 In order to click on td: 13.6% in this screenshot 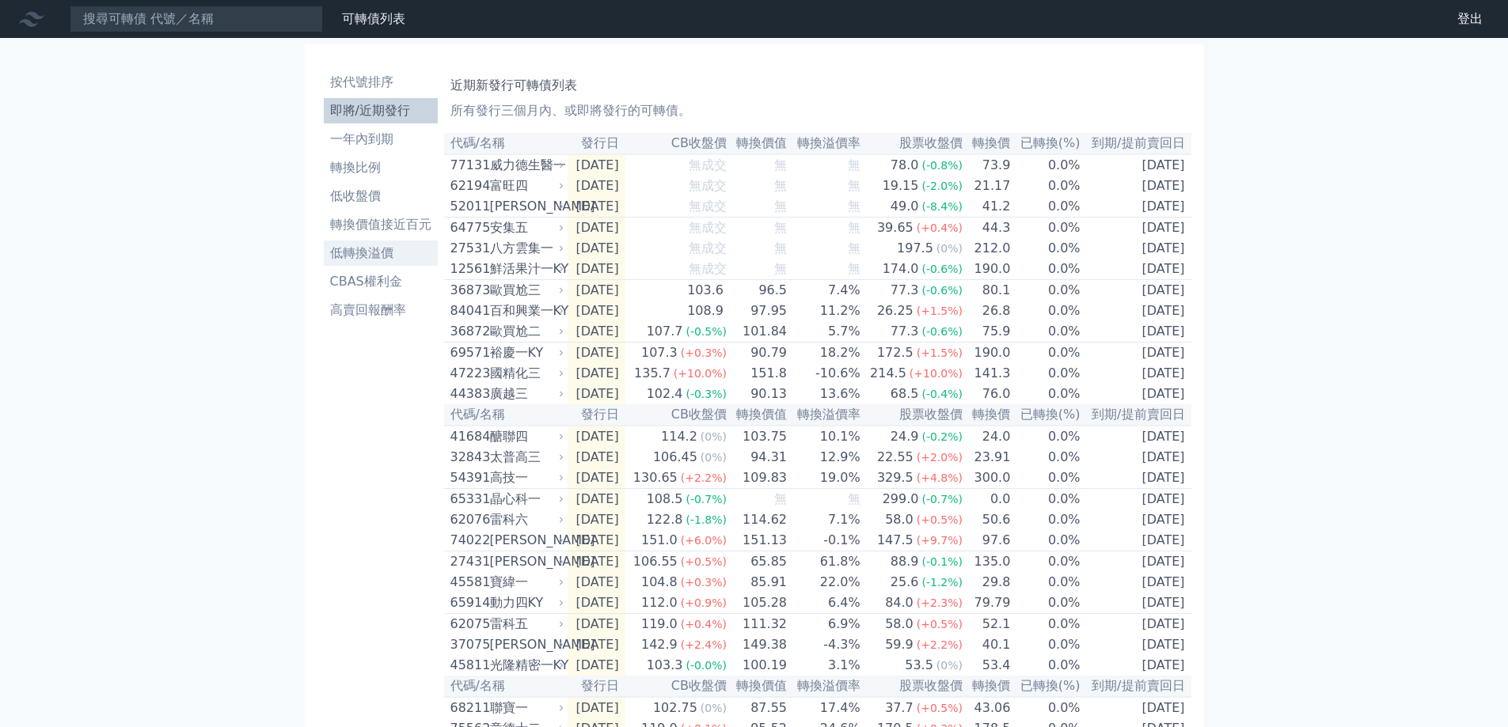, I will do `click(824, 394)`.